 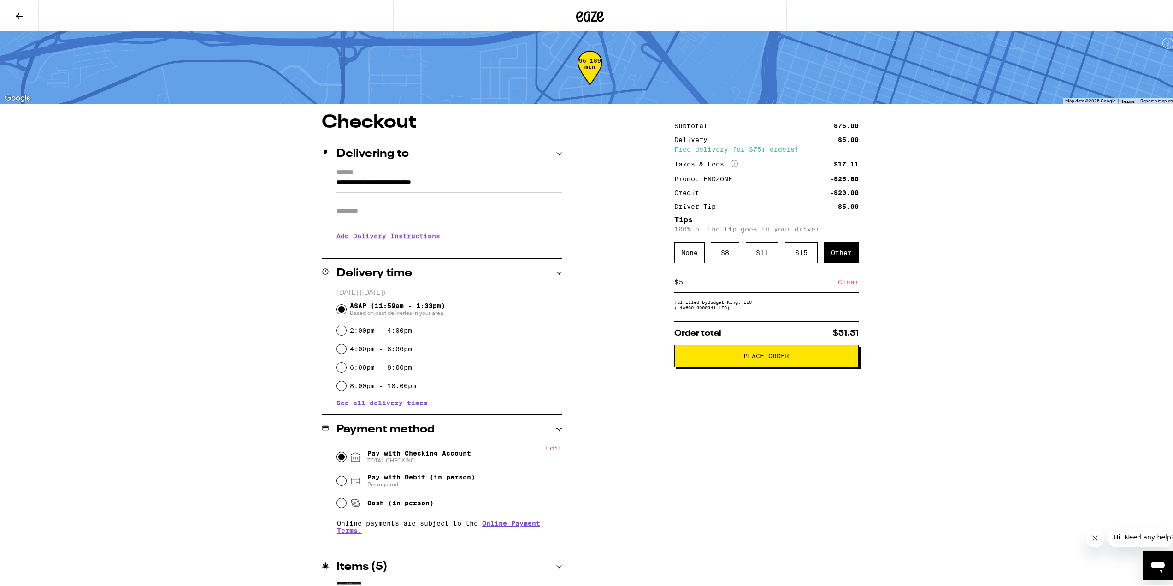 What do you see at coordinates (382, 401) in the screenshot?
I see `button: See all delivery times` at bounding box center [382, 401].